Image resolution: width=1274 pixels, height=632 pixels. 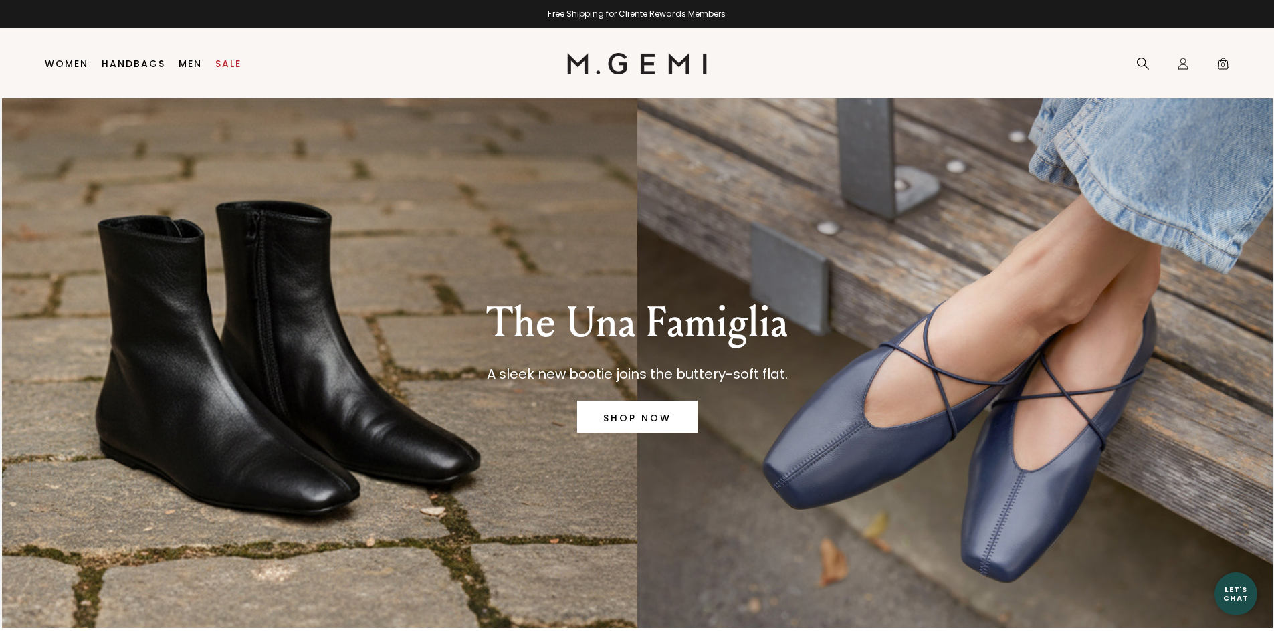 What do you see at coordinates (133, 64) in the screenshot?
I see `a: Handbags` at bounding box center [133, 64].